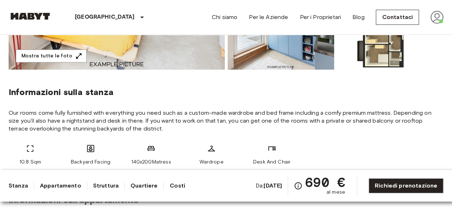 Image resolution: width=452 pixels, height=213 pixels. Describe the element at coordinates (144, 186) in the screenshot. I see `a: Quartiere` at that location.